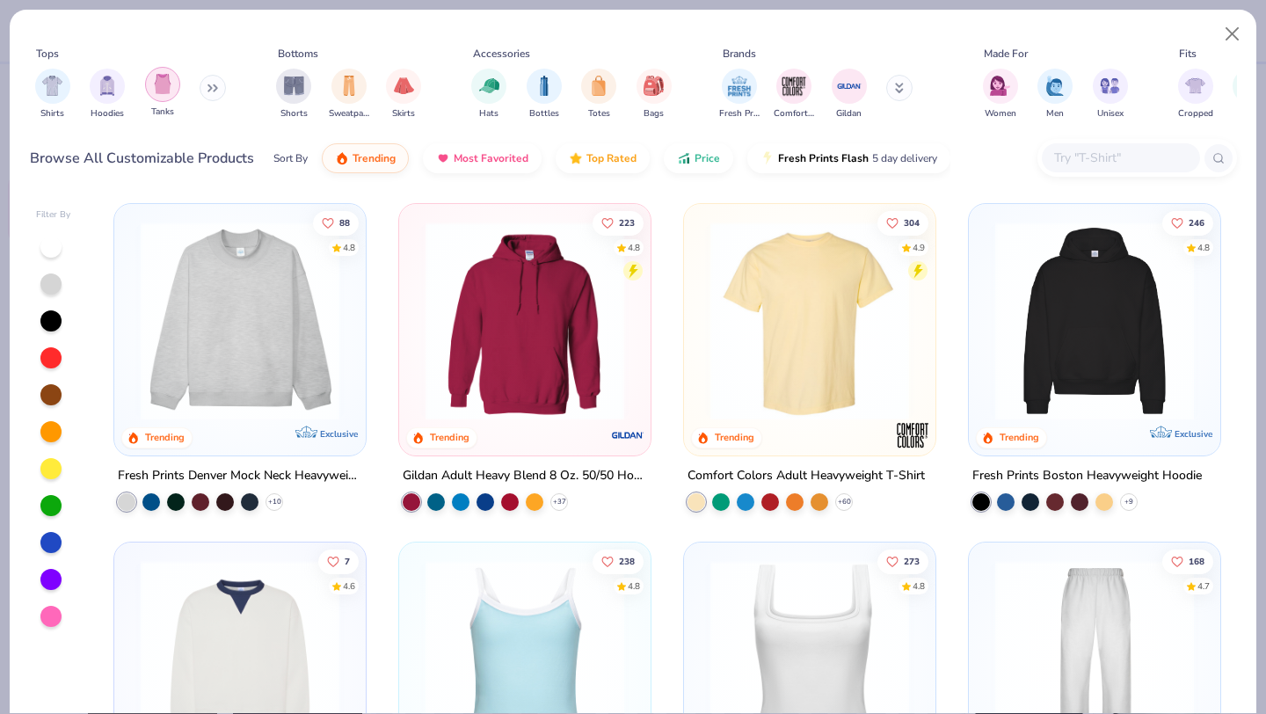  What do you see at coordinates (627, 222) in the screenshot?
I see `span: 223` at bounding box center [627, 222].